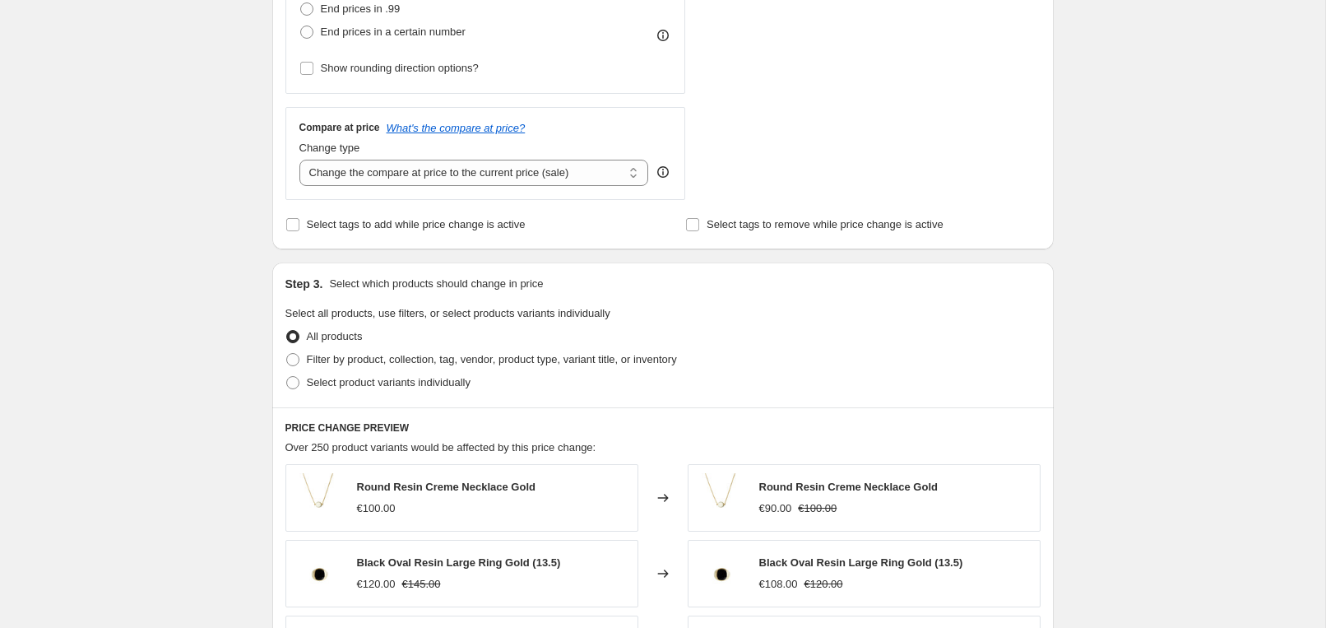 Image resolution: width=1326 pixels, height=628 pixels. What do you see at coordinates (393, 31) in the screenshot?
I see `span: End prices in a certain number` at bounding box center [393, 31].